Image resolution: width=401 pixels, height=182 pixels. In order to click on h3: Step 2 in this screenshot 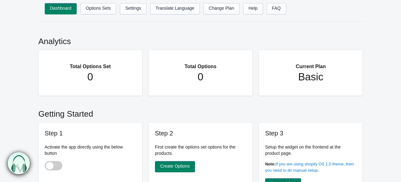, I will do `click(201, 133)`.